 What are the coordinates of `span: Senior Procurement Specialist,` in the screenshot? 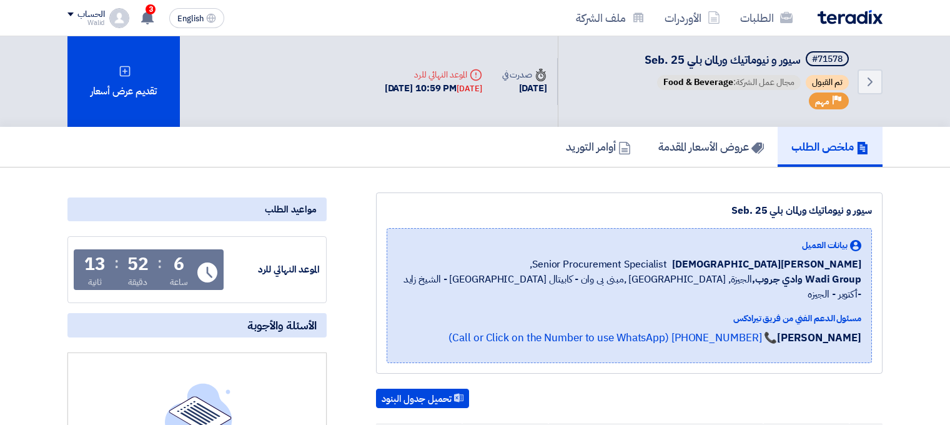 It's located at (598, 264).